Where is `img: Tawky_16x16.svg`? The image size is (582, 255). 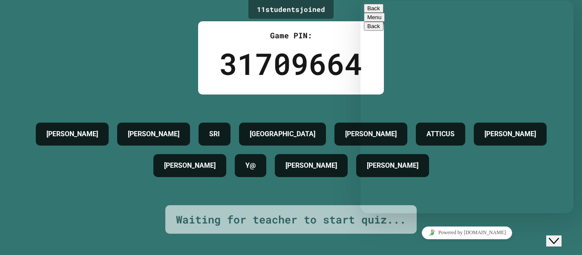 img: Tawky_16x16.svg is located at coordinates (72, 9).